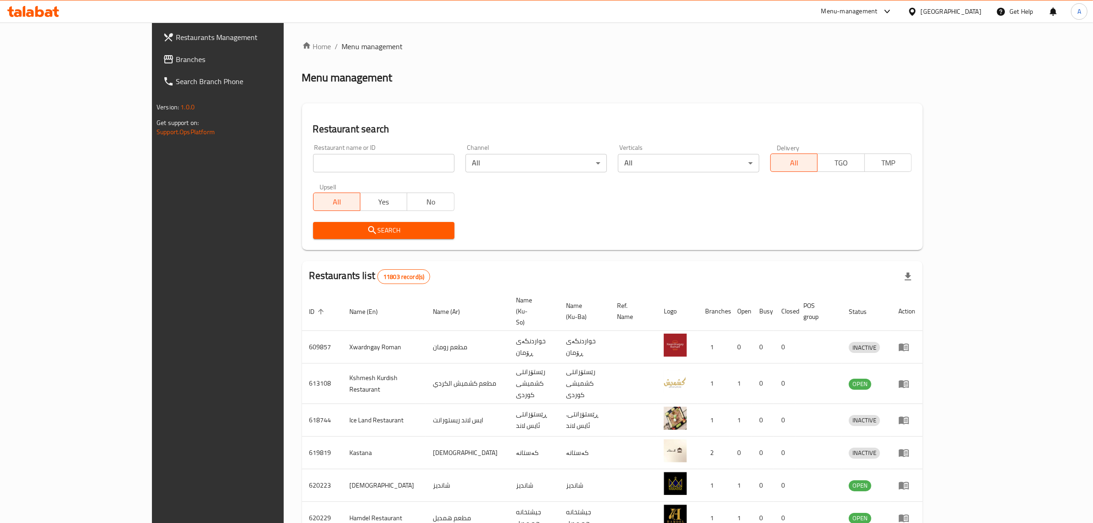 The height and width of the screenshot is (523, 1093). What do you see at coordinates (384, 163) in the screenshot?
I see `input: Search for restaurant name or ID..` at bounding box center [384, 163].